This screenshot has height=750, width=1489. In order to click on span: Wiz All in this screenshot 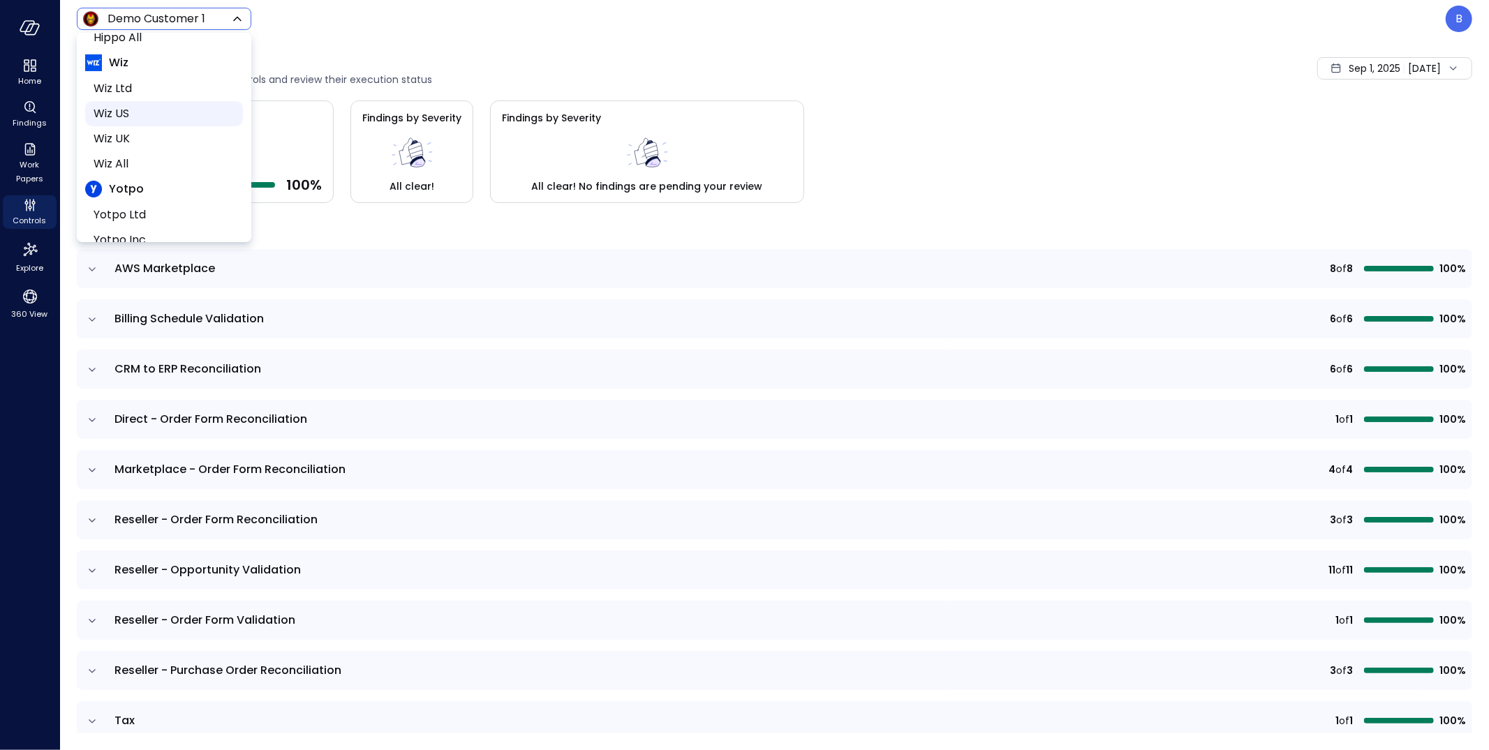, I will do `click(163, 164)`.